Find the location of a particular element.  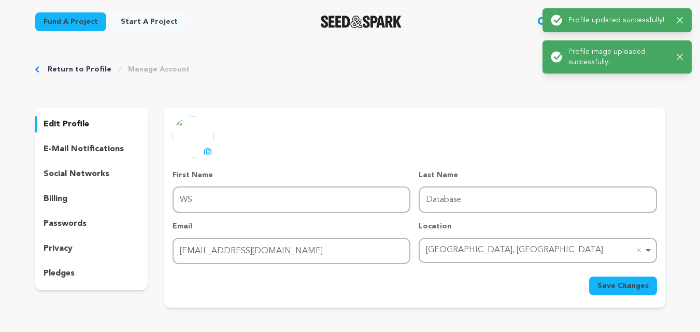

input: First Name is located at coordinates (291, 199).